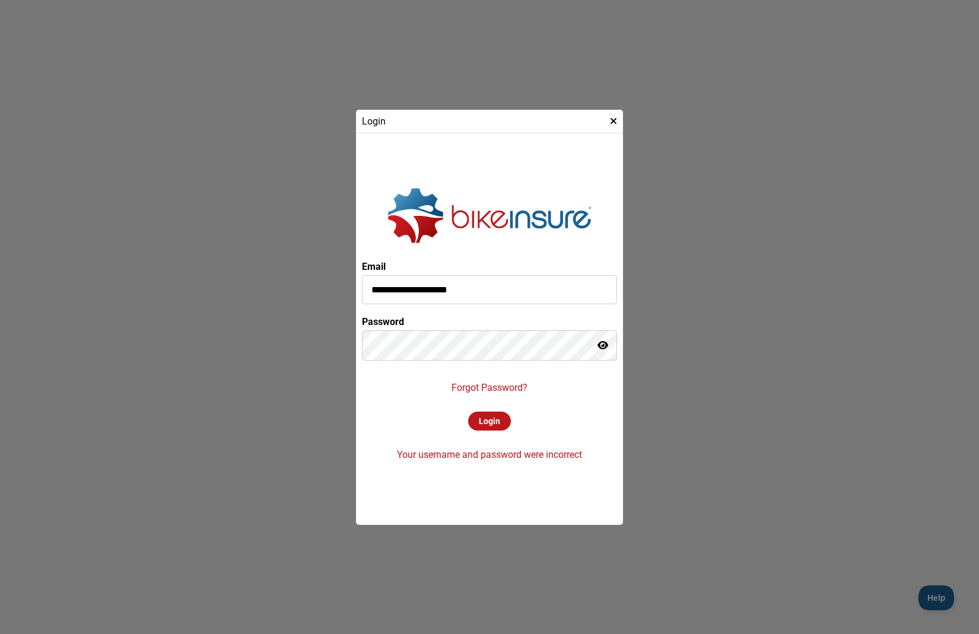 This screenshot has width=979, height=634. Describe the element at coordinates (383, 322) in the screenshot. I see `label: Password` at that location.